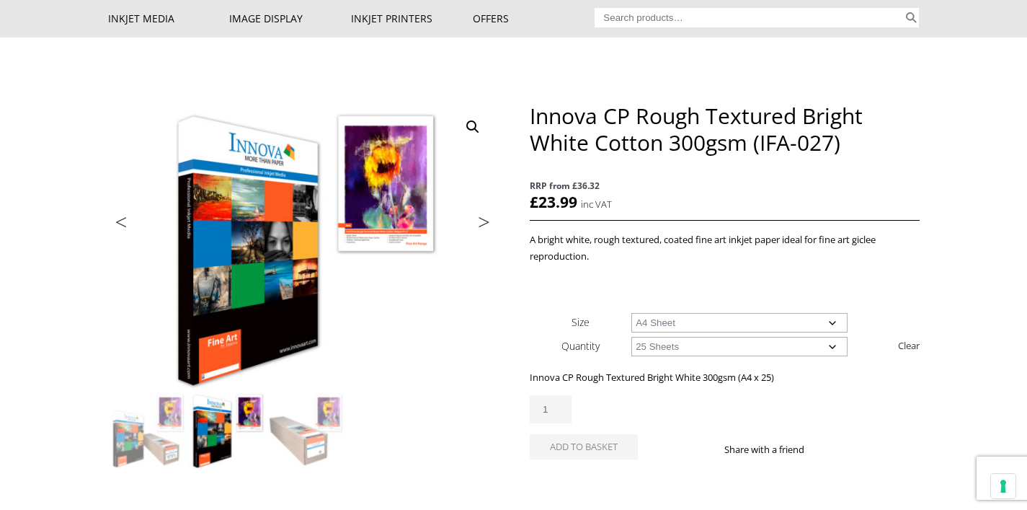 The height and width of the screenshot is (510, 1027). What do you see at coordinates (148, 430) in the screenshot?
I see `img: Innova CP Rough Textured Bright White Cotton 300gsm (IFA-027)` at bounding box center [148, 430].